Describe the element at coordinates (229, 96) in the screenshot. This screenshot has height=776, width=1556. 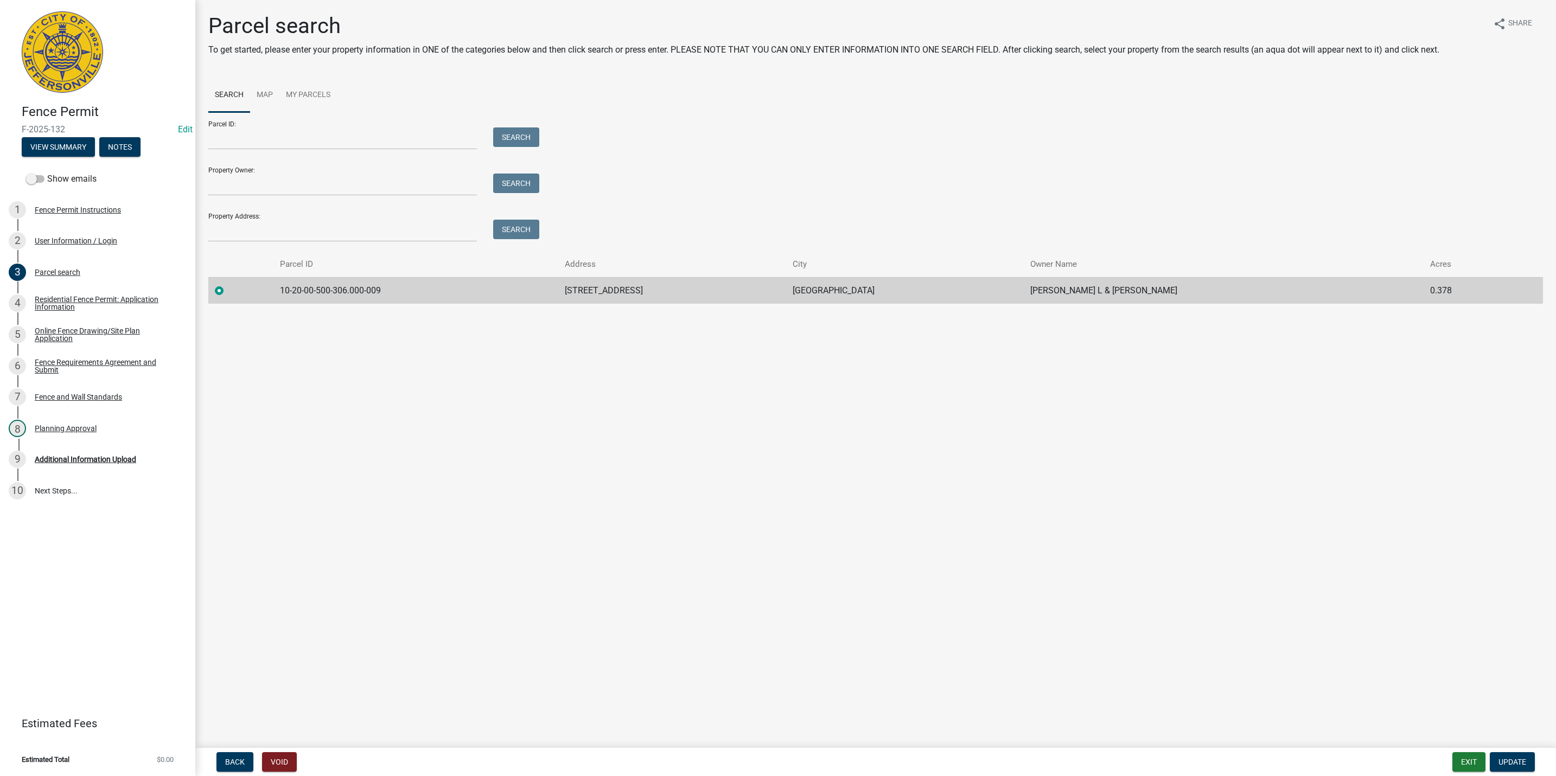
I see `a: Search` at that location.